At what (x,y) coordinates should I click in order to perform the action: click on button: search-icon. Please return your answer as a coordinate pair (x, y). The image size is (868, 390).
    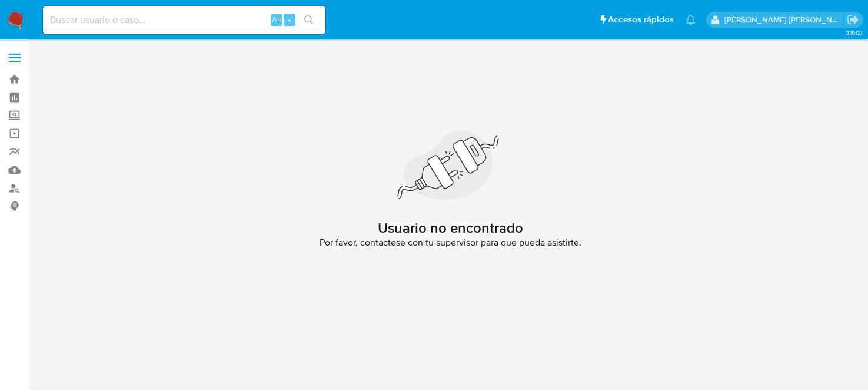
    Looking at the image, I should click on (308, 20).